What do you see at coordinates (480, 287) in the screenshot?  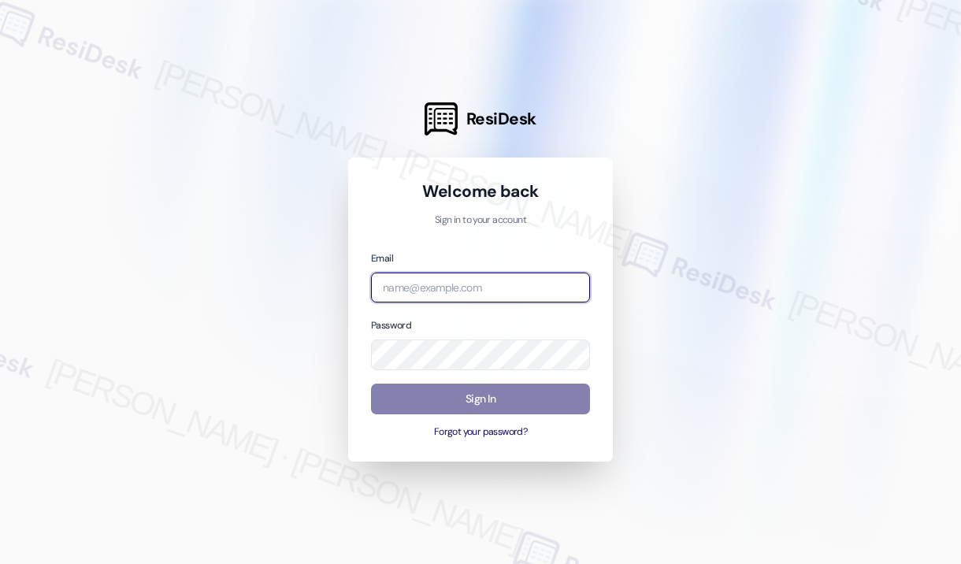 I see `input: name@example.com` at bounding box center [480, 287].